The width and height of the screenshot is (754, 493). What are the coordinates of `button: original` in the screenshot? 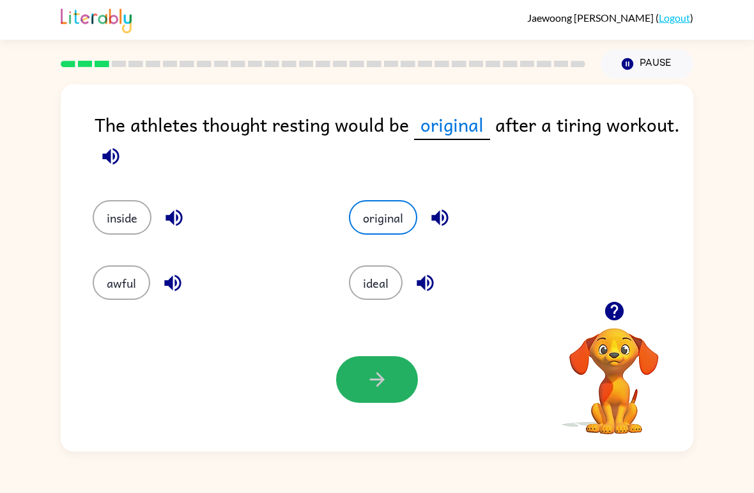 It's located at (383, 217).